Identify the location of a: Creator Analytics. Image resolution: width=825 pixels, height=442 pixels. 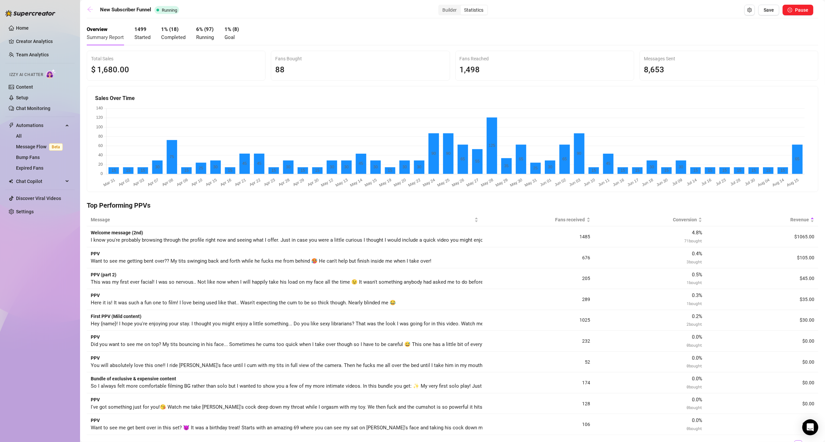
(43, 41).